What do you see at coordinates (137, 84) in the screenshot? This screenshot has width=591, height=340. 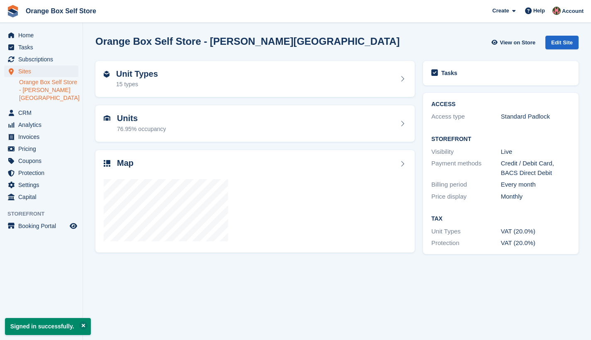 I see `div: 15 types` at bounding box center [137, 84].